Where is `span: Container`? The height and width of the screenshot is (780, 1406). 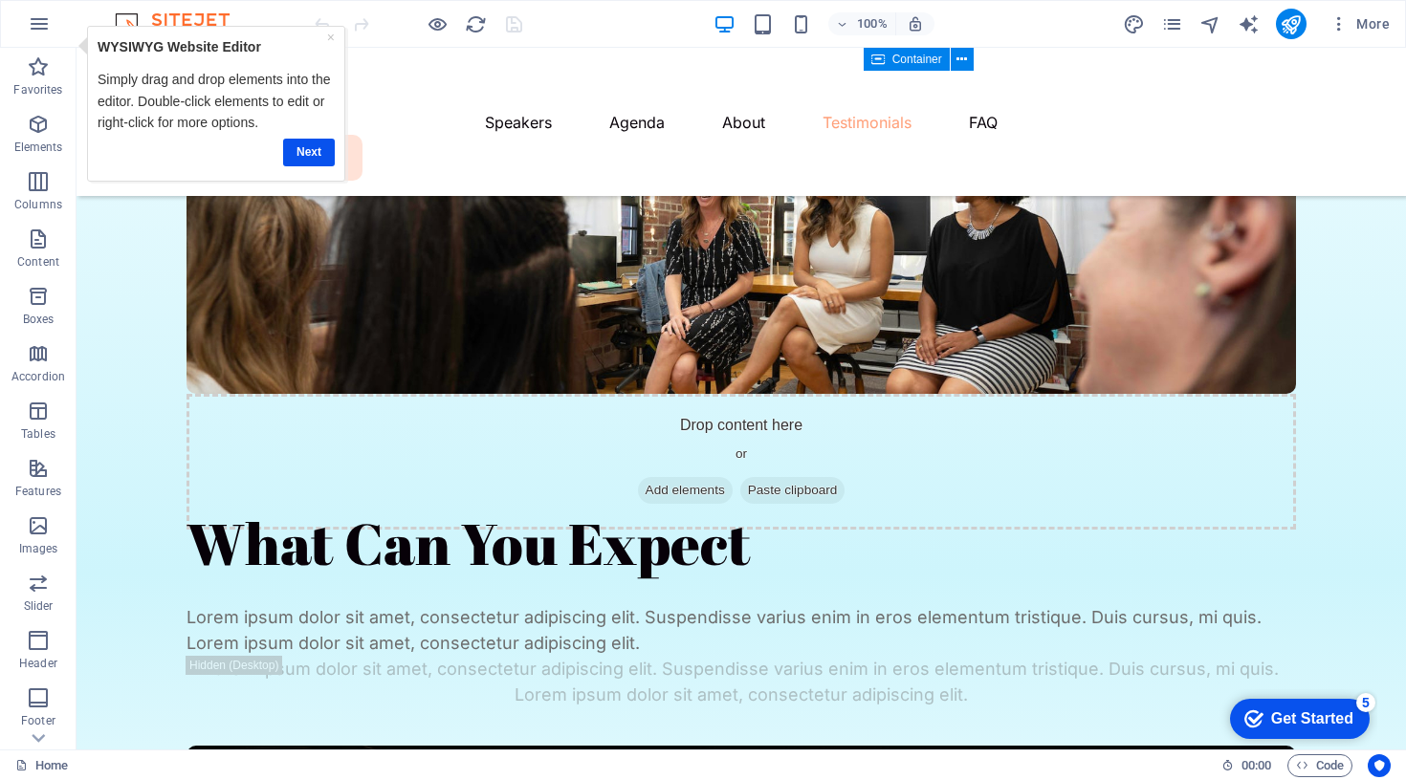 span: Container is located at coordinates (917, 59).